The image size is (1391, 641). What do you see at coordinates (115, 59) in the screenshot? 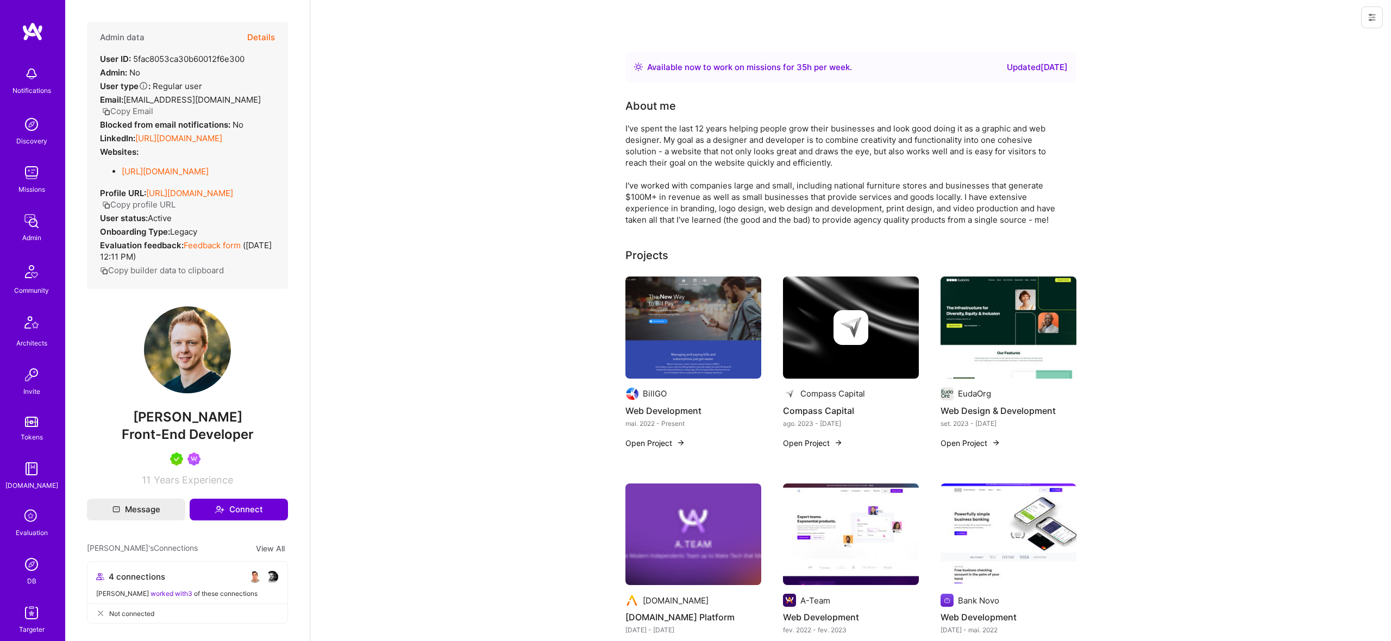
I see `strong: User ID:` at bounding box center [115, 59].